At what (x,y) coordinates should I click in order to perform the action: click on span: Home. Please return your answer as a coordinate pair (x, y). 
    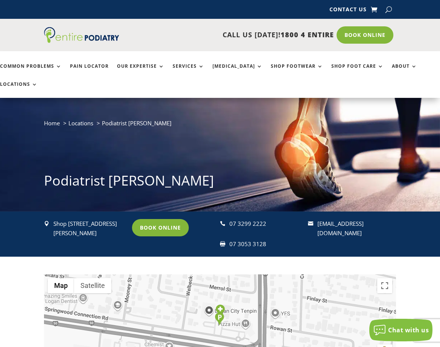
    Looking at the image, I should click on (52, 123).